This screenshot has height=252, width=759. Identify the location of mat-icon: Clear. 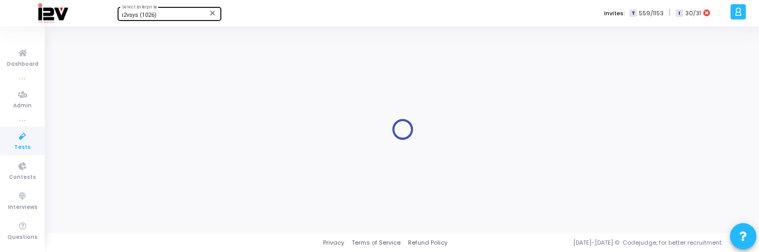
(213, 13).